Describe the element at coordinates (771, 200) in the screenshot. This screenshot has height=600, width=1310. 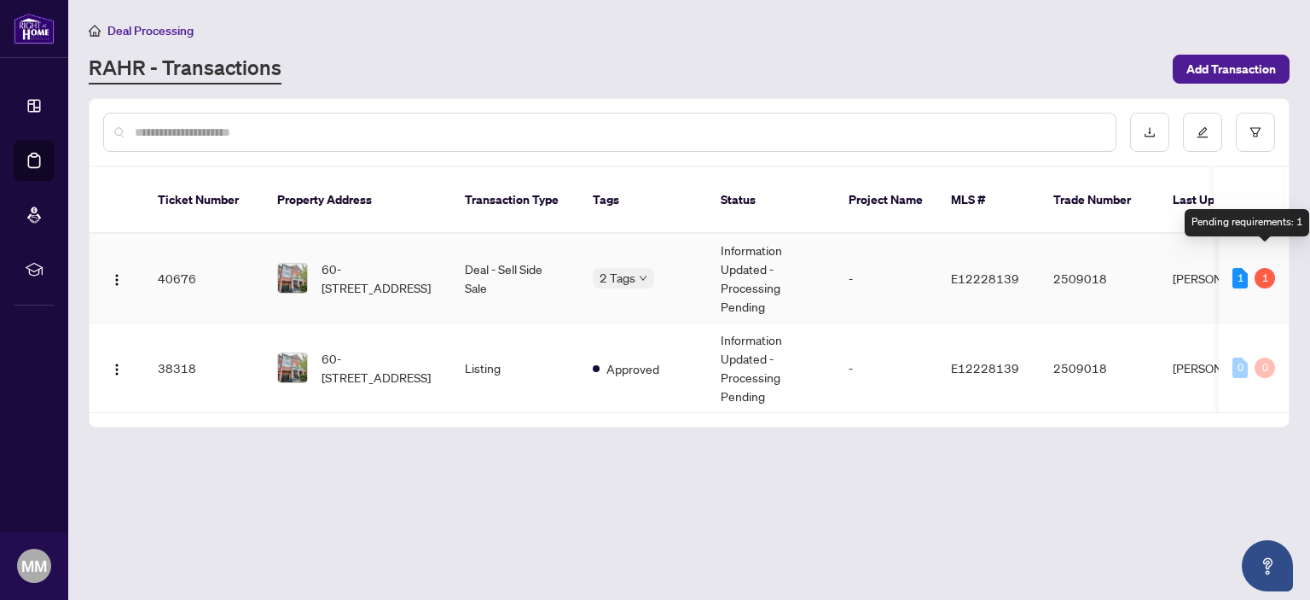
I see `th: Status` at that location.